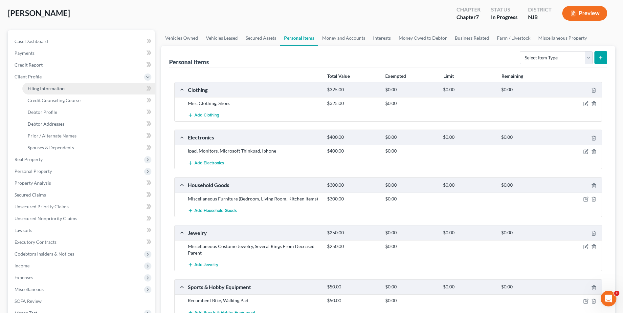 This screenshot has height=313, width=623. I want to click on a: Prior / Alternate Names, so click(88, 136).